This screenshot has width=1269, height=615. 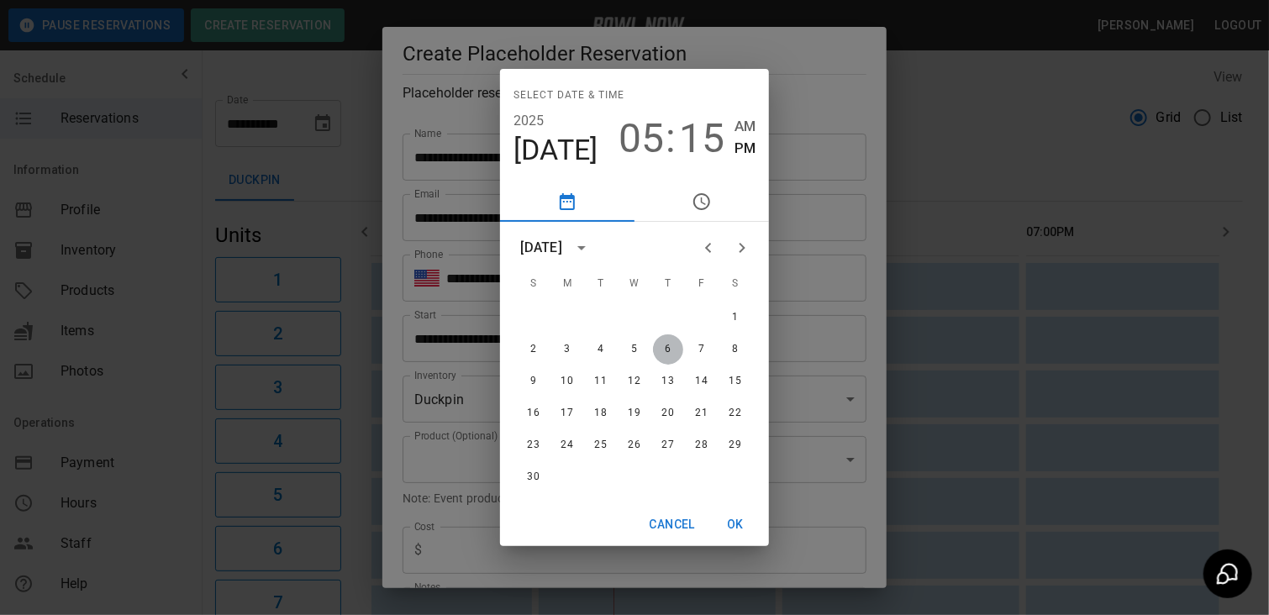 I want to click on button: 23, so click(x=533, y=445).